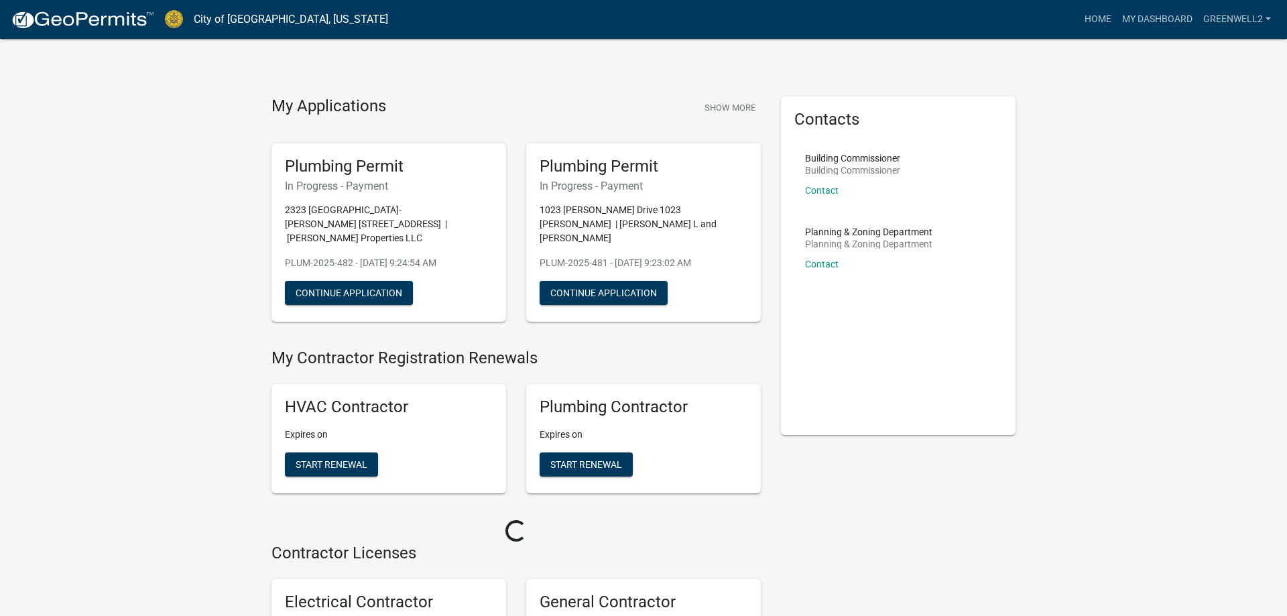 This screenshot has height=616, width=1287. Describe the element at coordinates (730, 107) in the screenshot. I see `button: Show More` at that location.